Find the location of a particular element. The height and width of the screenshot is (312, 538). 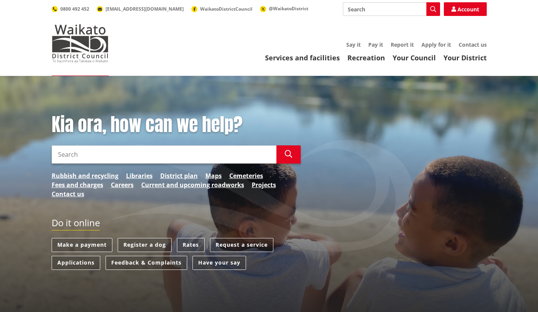

a: Your District is located at coordinates (465, 58).